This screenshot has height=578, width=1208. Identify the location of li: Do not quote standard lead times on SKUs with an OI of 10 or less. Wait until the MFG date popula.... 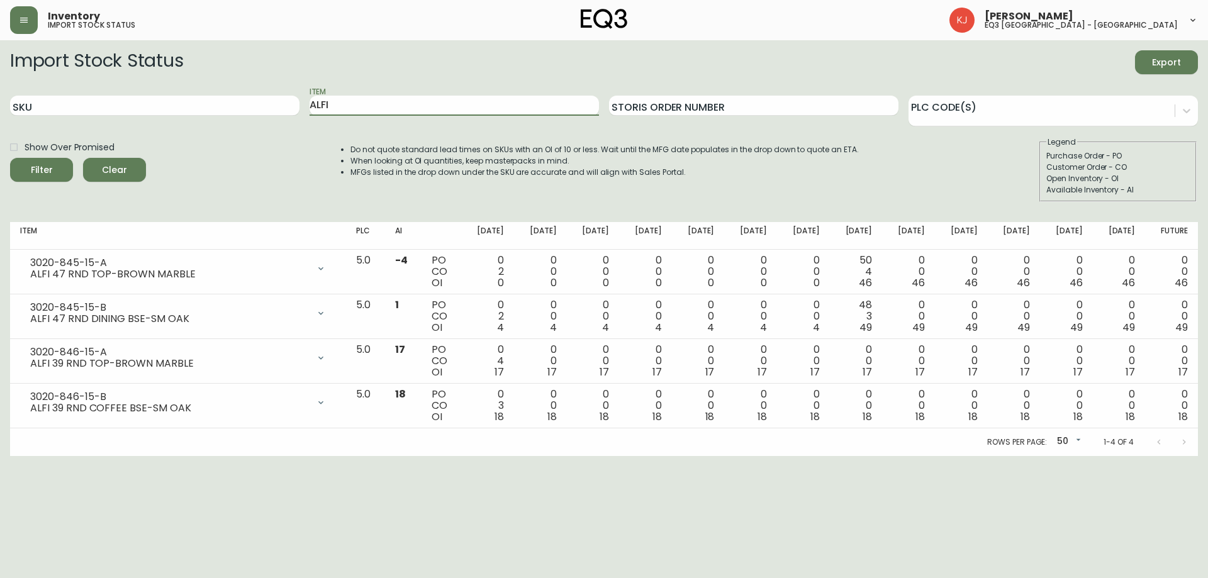
(604, 150).